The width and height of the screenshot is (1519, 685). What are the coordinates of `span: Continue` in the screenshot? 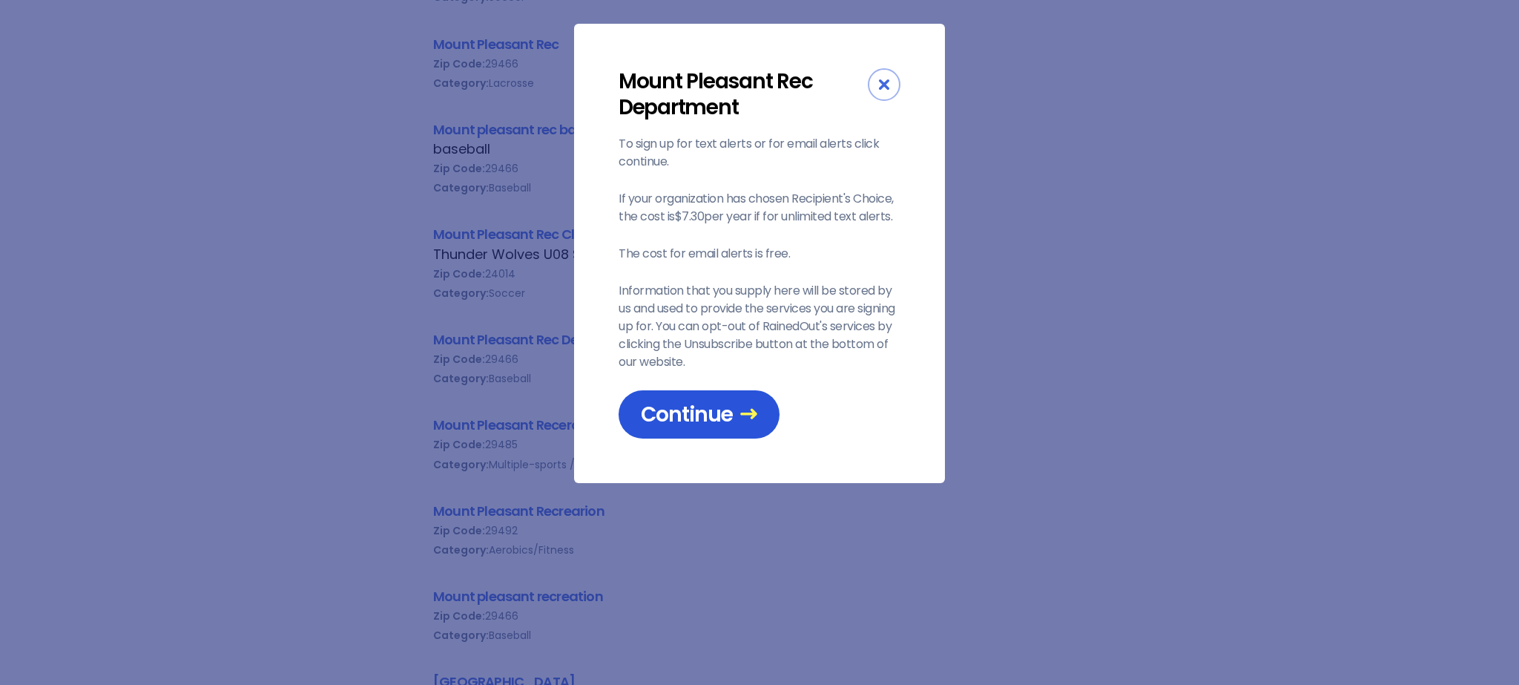 It's located at (699, 414).